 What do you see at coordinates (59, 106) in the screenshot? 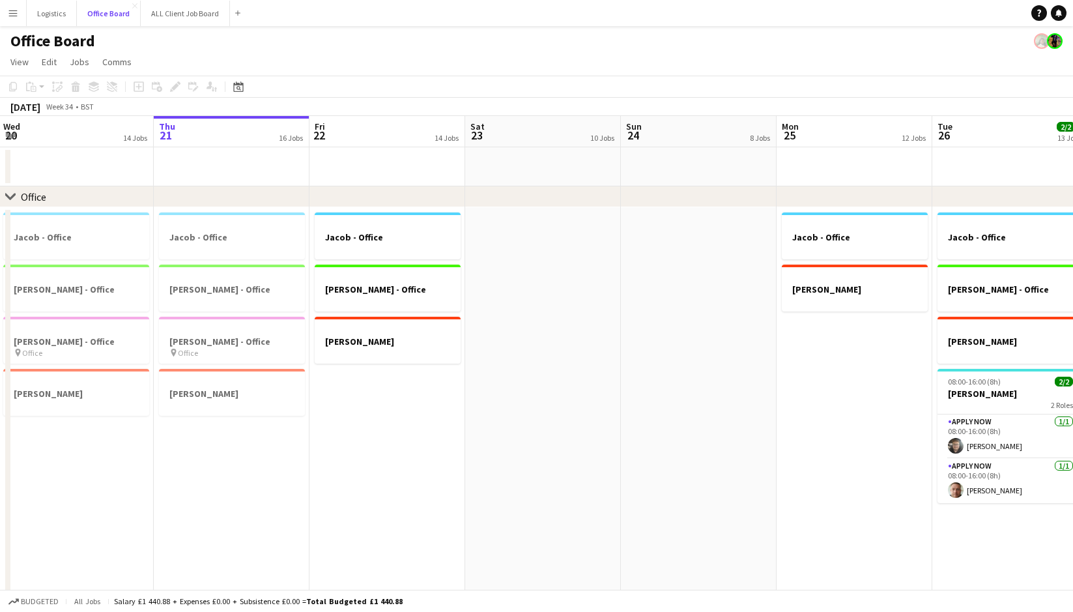
I see `span: Week 34` at bounding box center [59, 106].